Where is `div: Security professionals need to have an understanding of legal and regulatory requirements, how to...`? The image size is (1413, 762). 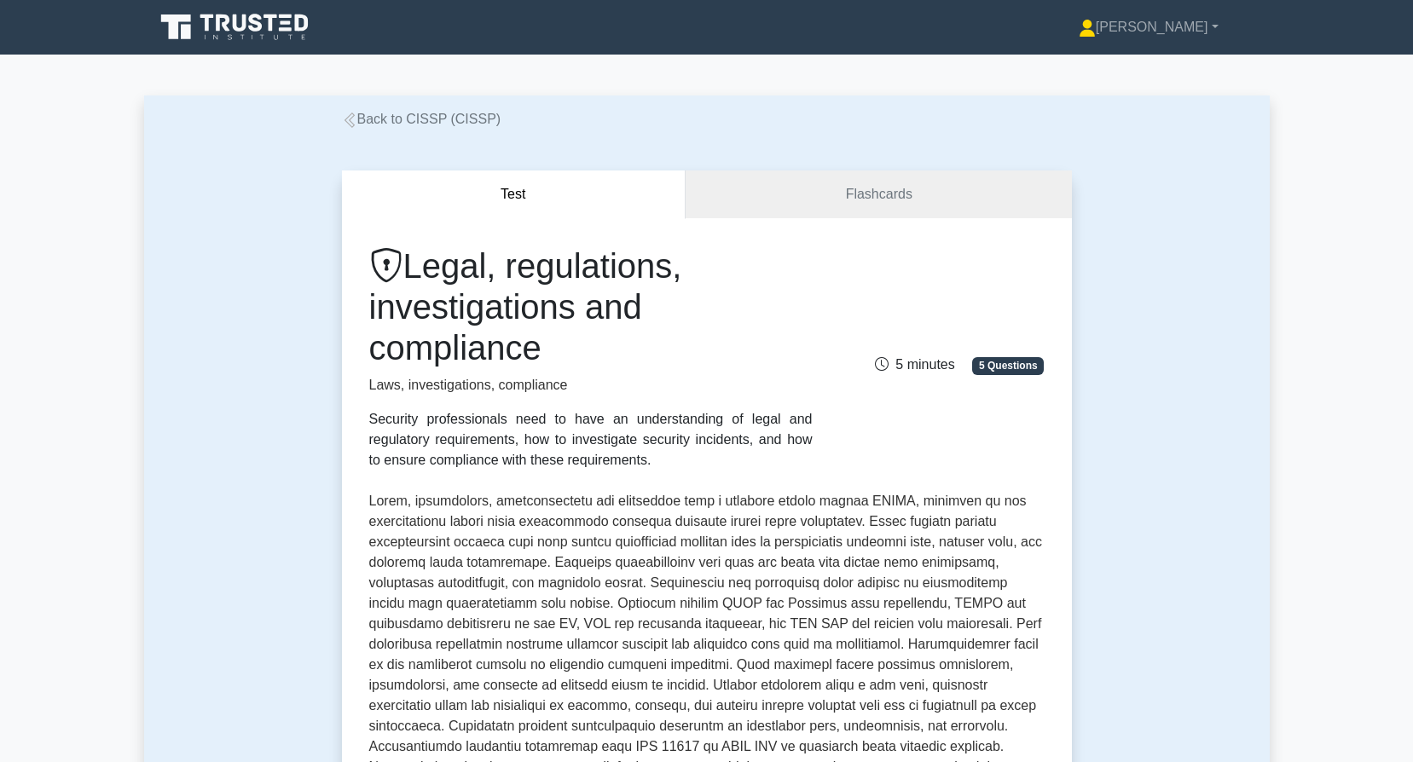
div: Security professionals need to have an understanding of legal and regulatory requirements, how to... is located at coordinates (591, 440).